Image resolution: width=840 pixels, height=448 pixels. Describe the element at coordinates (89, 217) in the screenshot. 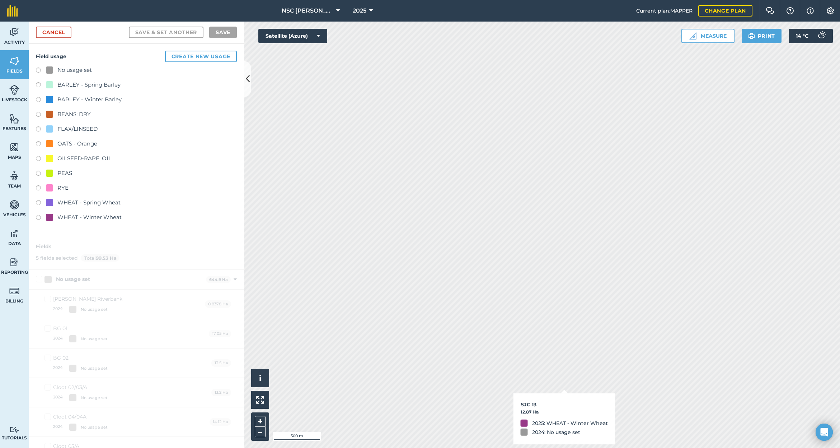

I see `div: WHEAT - Winter Wheat` at that location.